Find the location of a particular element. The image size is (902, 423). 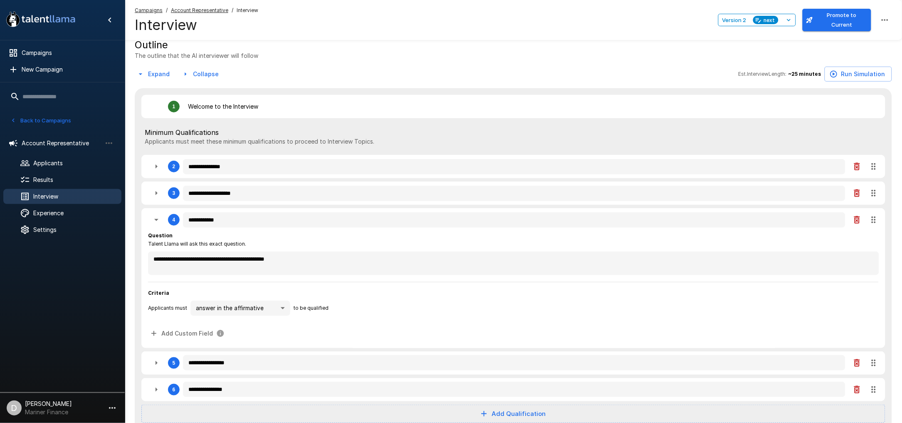

u: Account Representative is located at coordinates (200, 10).